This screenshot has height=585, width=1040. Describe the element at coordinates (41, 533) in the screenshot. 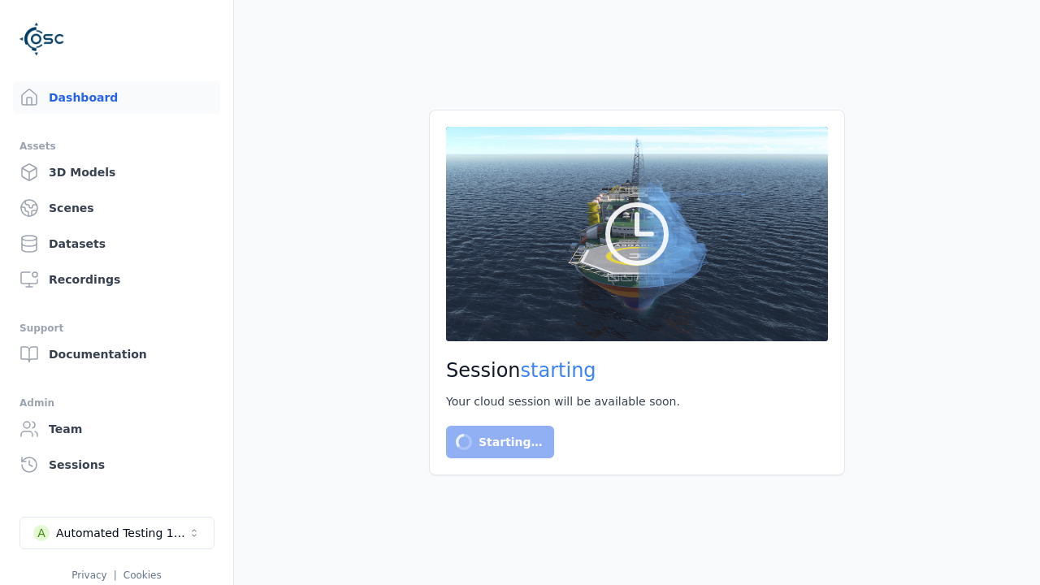

I see `div: A` at that location.